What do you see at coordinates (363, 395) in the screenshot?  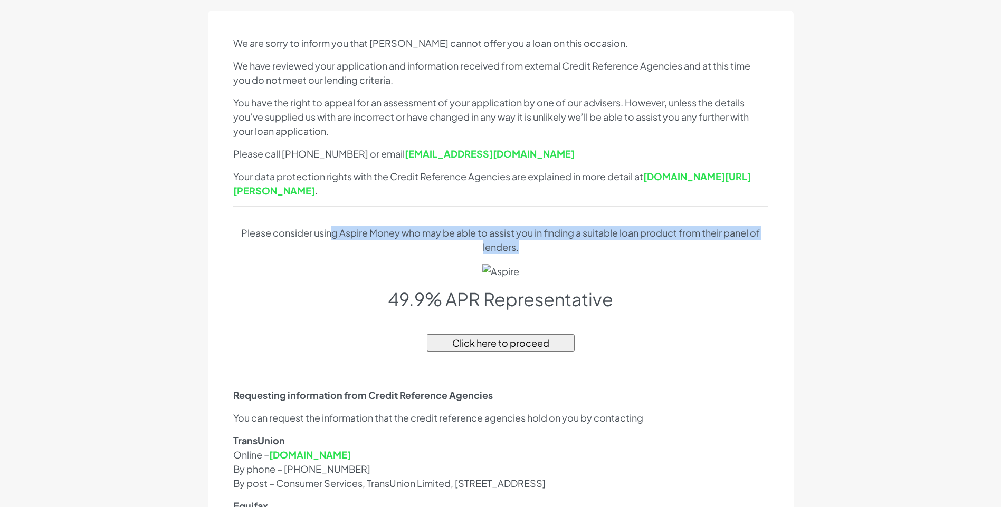 I see `strong: Requesting information from Credit Reference Agencies` at bounding box center [363, 395].